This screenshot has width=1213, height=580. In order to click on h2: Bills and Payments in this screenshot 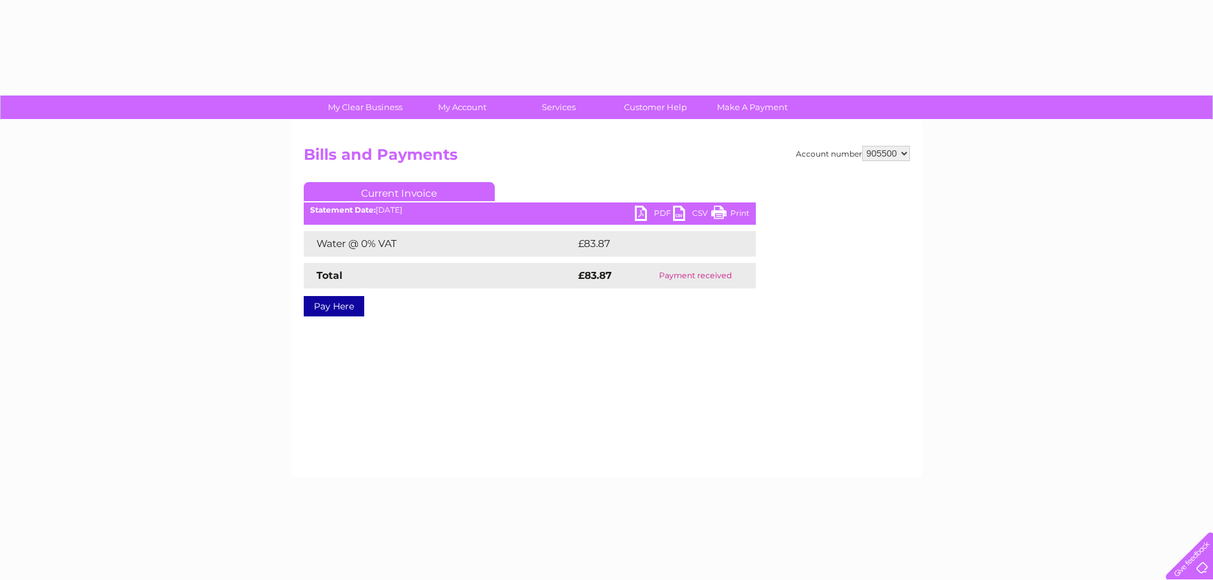, I will do `click(607, 158)`.